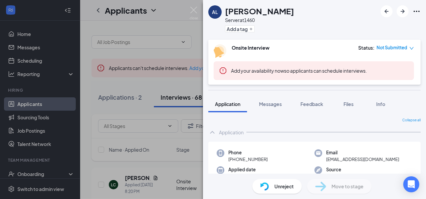 The width and height of the screenshot is (426, 199). I want to click on button: Add your availability now, so click(257, 71).